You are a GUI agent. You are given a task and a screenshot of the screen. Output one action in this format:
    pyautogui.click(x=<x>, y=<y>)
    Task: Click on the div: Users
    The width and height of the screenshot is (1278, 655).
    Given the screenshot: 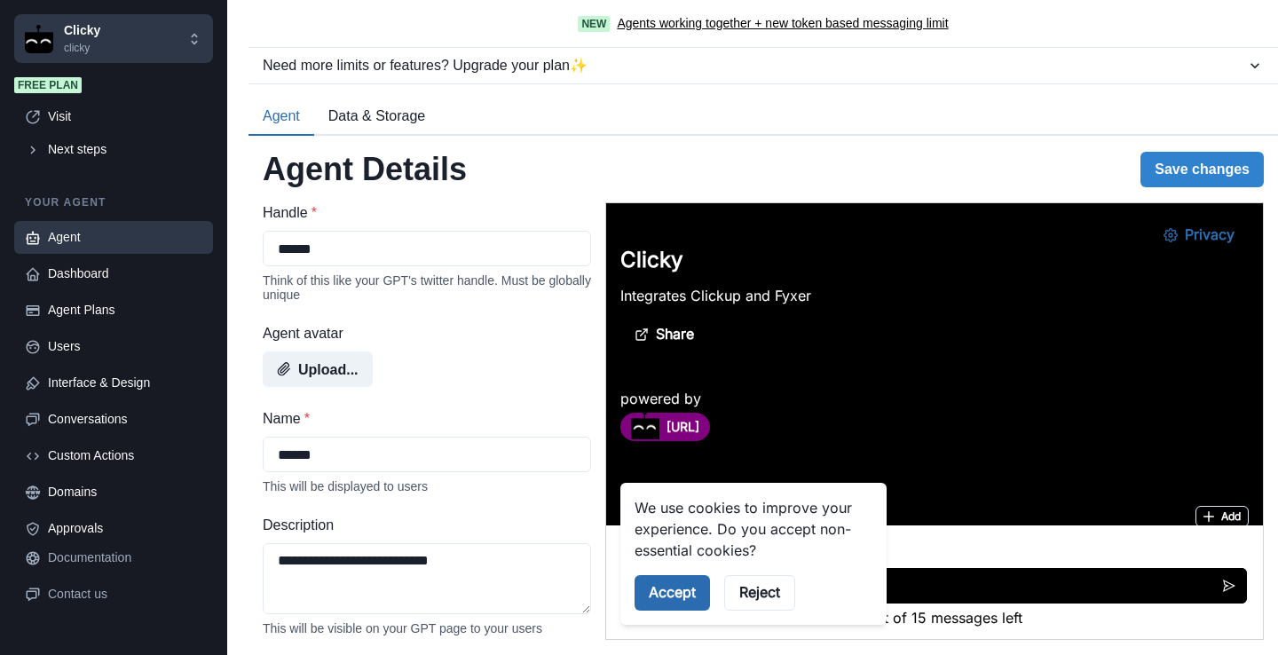 What is the action you would take?
    pyautogui.click(x=125, y=346)
    